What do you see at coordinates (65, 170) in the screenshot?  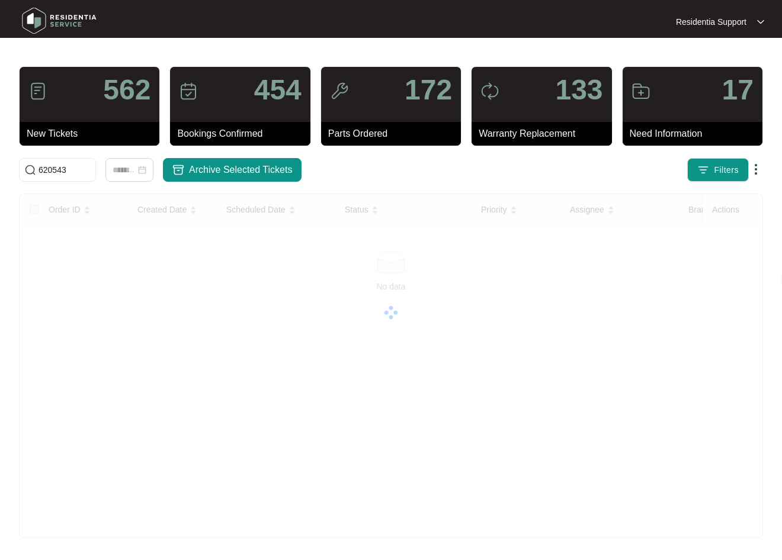 I see `input: Search by Order Id, Assignee Name, Customer Name, Brand and Model` at bounding box center [65, 170].